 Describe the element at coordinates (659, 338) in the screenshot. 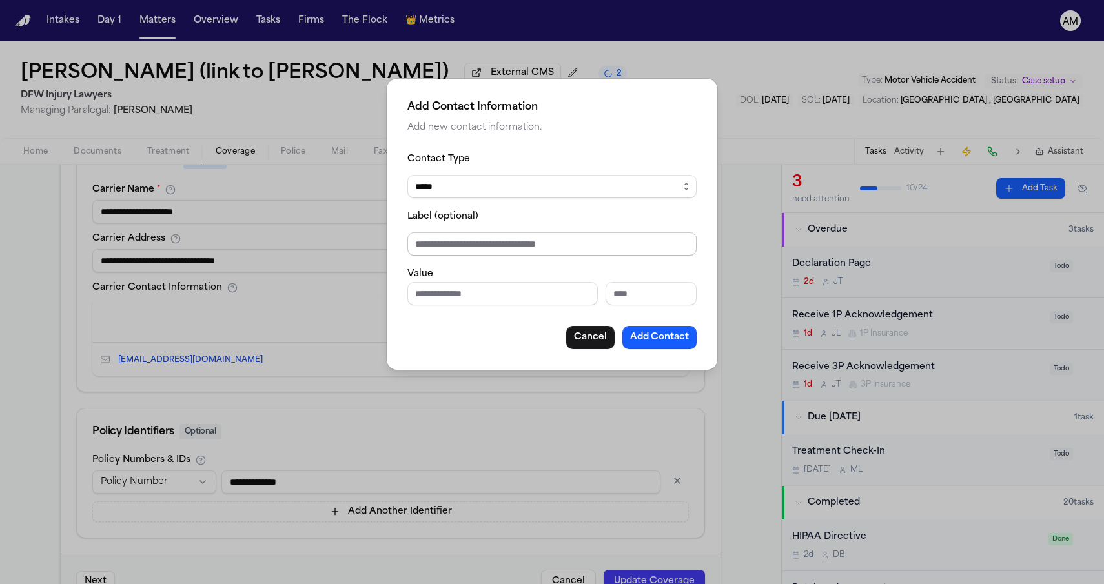

I see `button: Add Contact` at that location.